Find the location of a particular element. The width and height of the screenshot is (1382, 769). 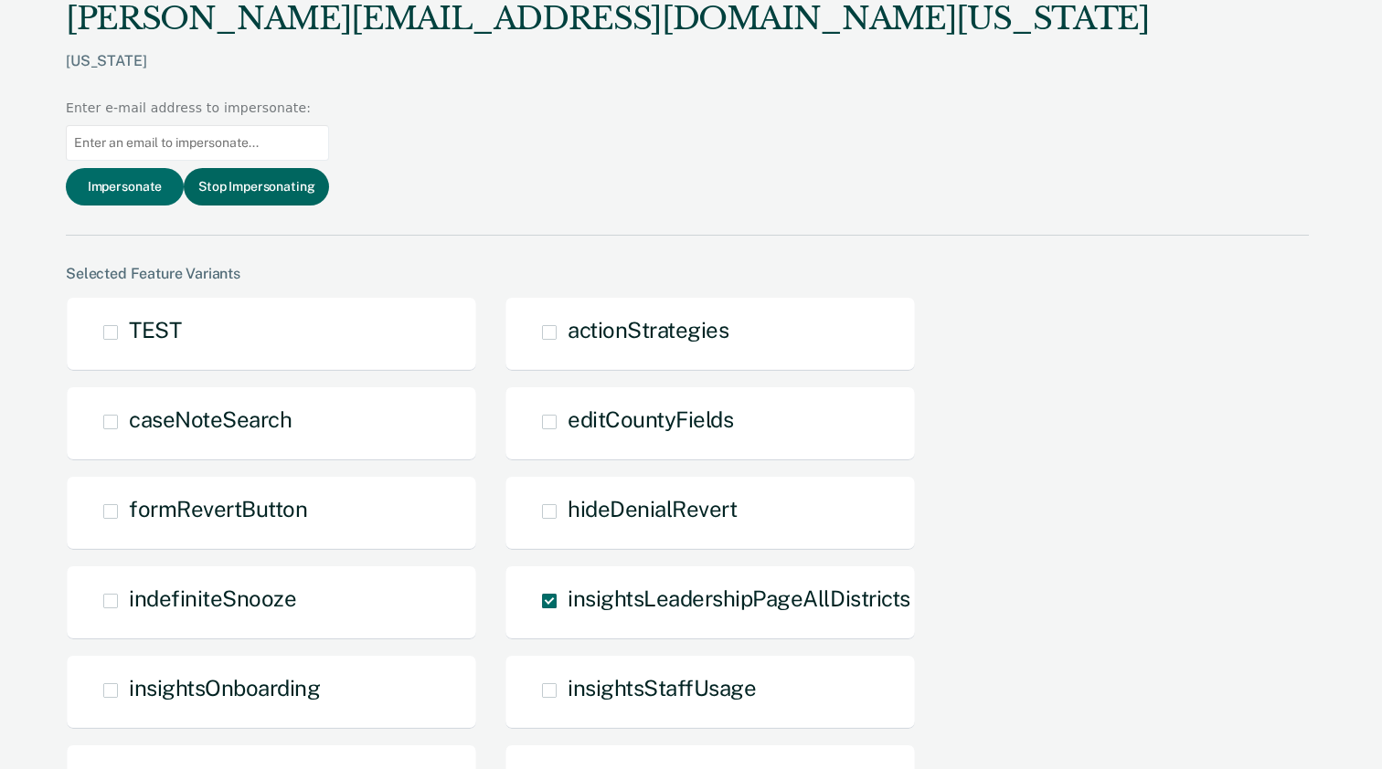

div: Enter e-mail address to impersonate: is located at coordinates (197, 108).